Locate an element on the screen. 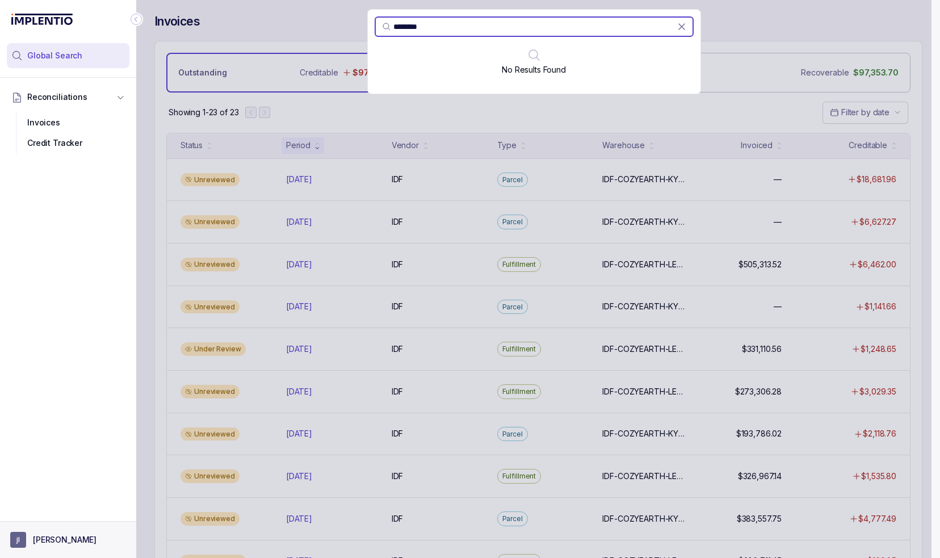 Image resolution: width=940 pixels, height=558 pixels. span: Global Search is located at coordinates (54, 56).